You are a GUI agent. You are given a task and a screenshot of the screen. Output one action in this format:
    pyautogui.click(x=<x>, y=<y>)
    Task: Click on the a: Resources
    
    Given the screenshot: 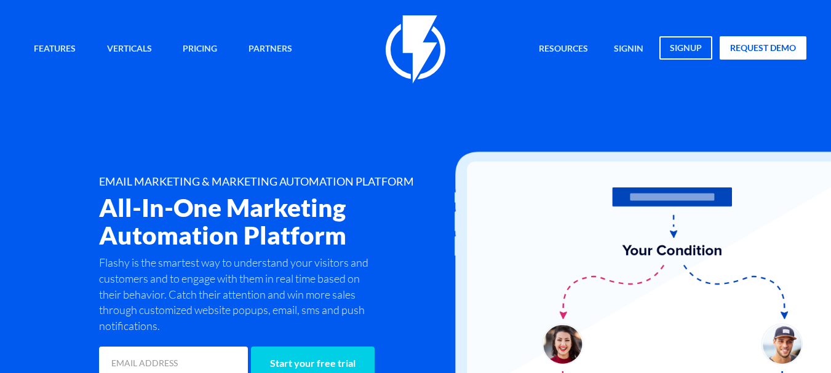 What is the action you would take?
    pyautogui.click(x=563, y=49)
    